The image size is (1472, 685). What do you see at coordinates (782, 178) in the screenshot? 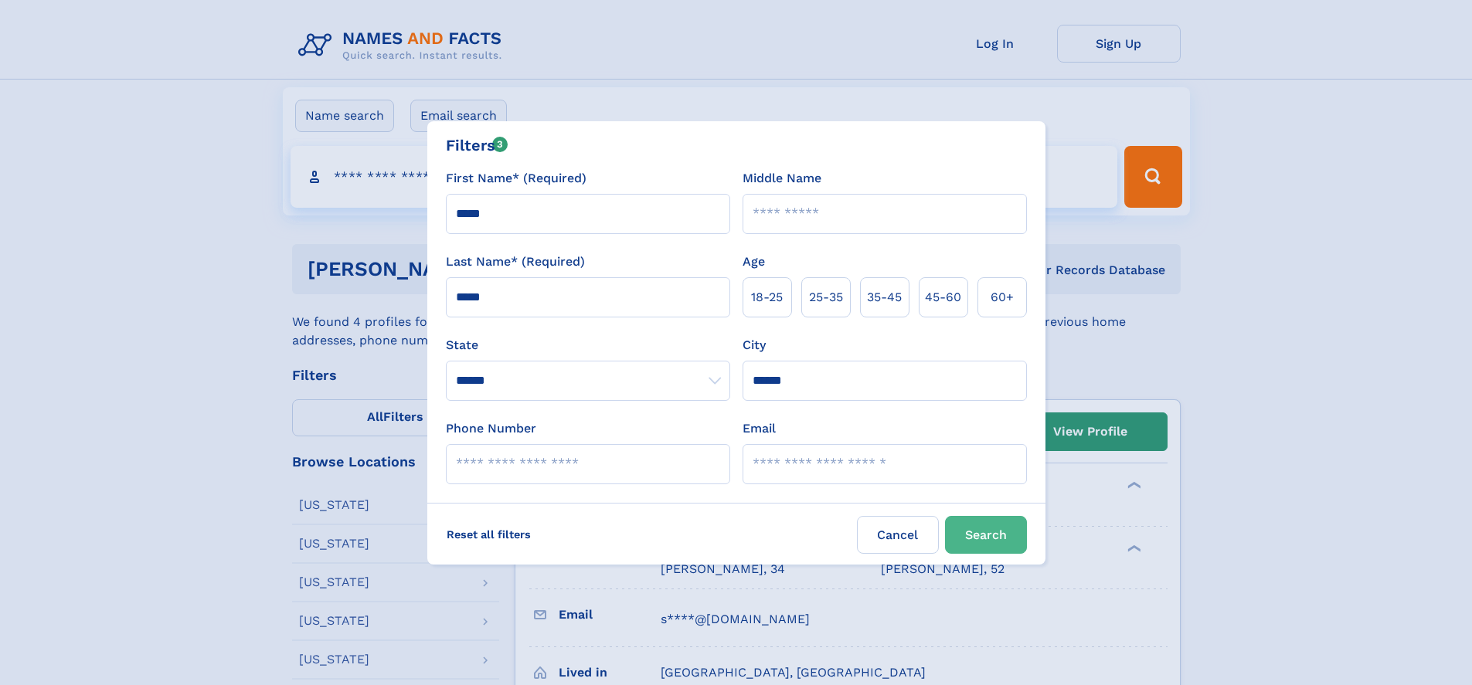
I see `label: Middle Name` at bounding box center [782, 178].